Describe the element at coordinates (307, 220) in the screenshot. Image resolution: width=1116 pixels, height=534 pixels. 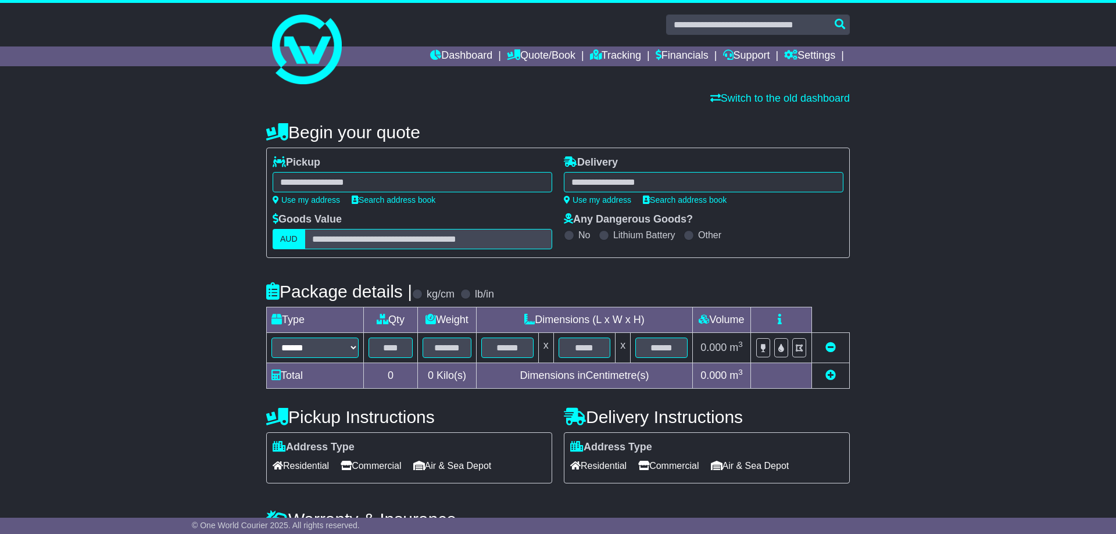
I see `label: Goods Value` at that location.